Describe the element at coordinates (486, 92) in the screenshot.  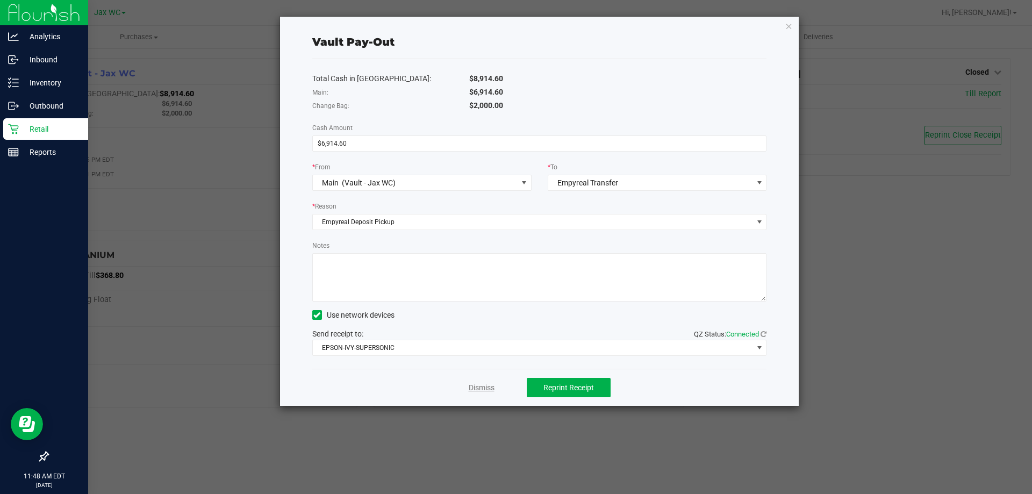
I see `span: $6,914.60` at that location.